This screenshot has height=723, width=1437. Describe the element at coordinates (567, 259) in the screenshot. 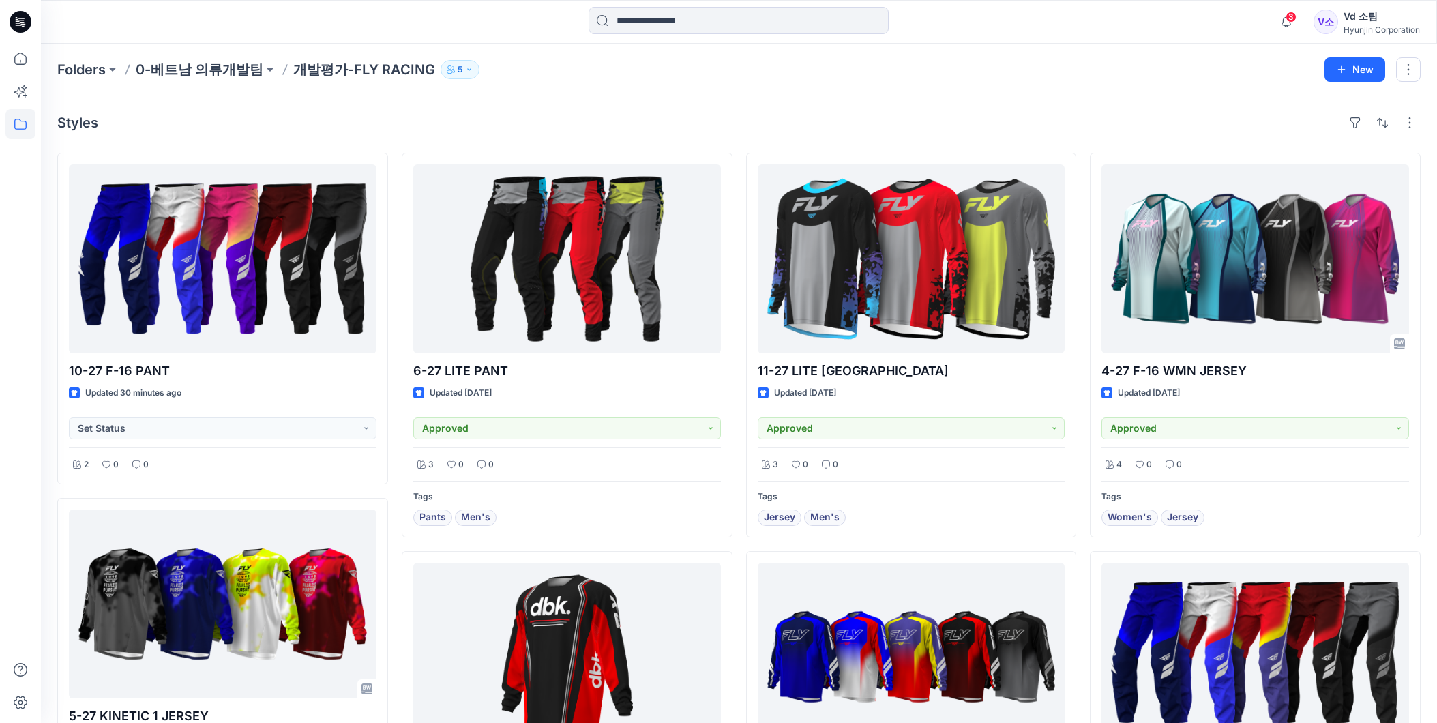

I see `a: 6-27 LITE PANT` at that location.